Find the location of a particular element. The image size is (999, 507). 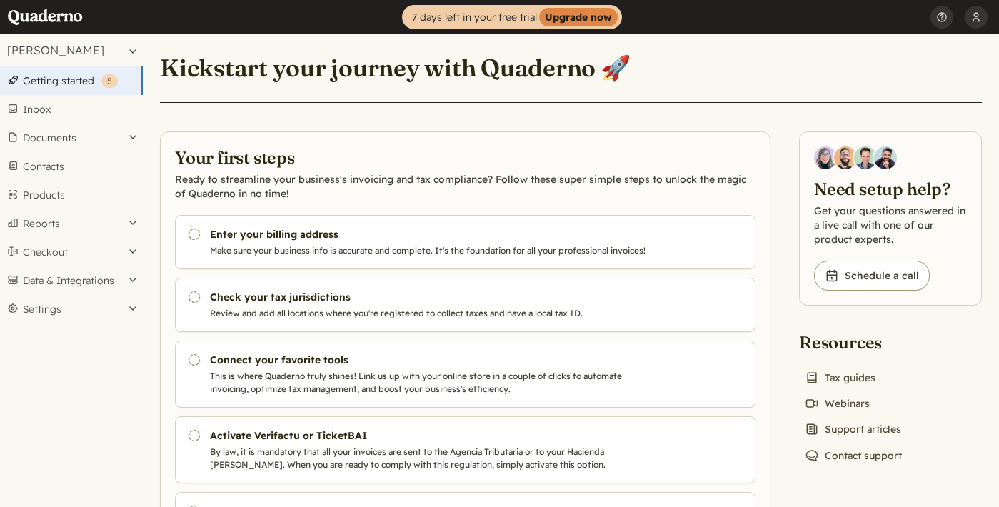

a: Webinars is located at coordinates (837, 403).